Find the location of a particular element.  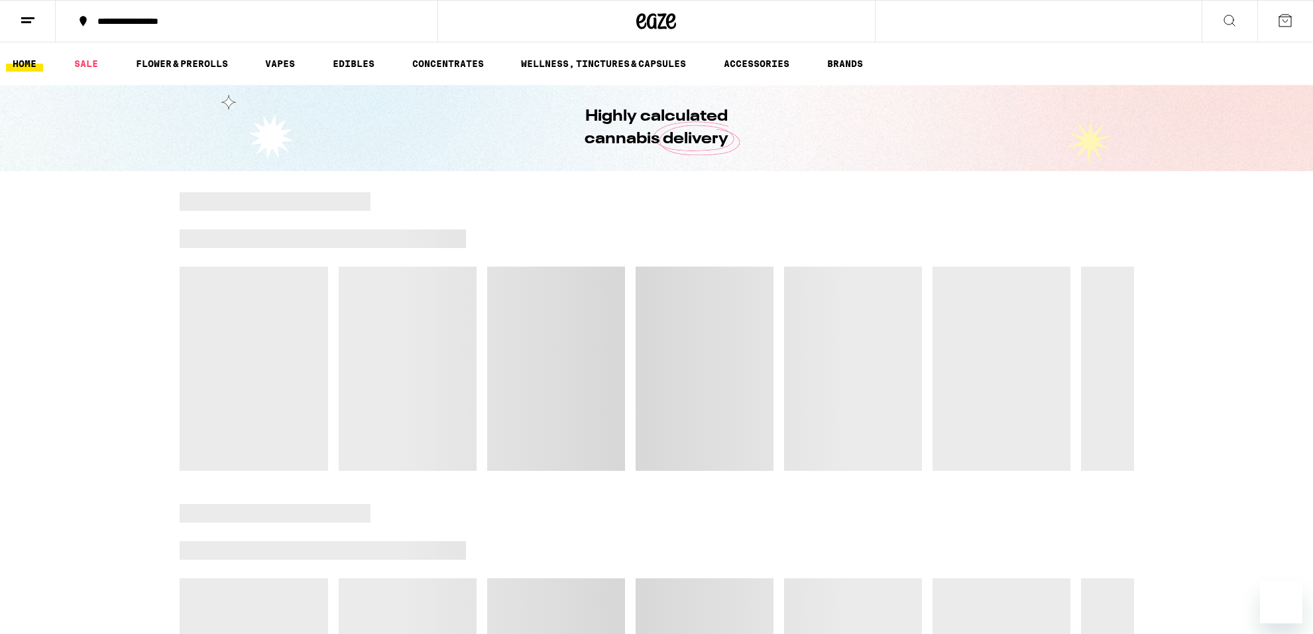

h1: Highly calculated cannabis delivery is located at coordinates (657, 128).